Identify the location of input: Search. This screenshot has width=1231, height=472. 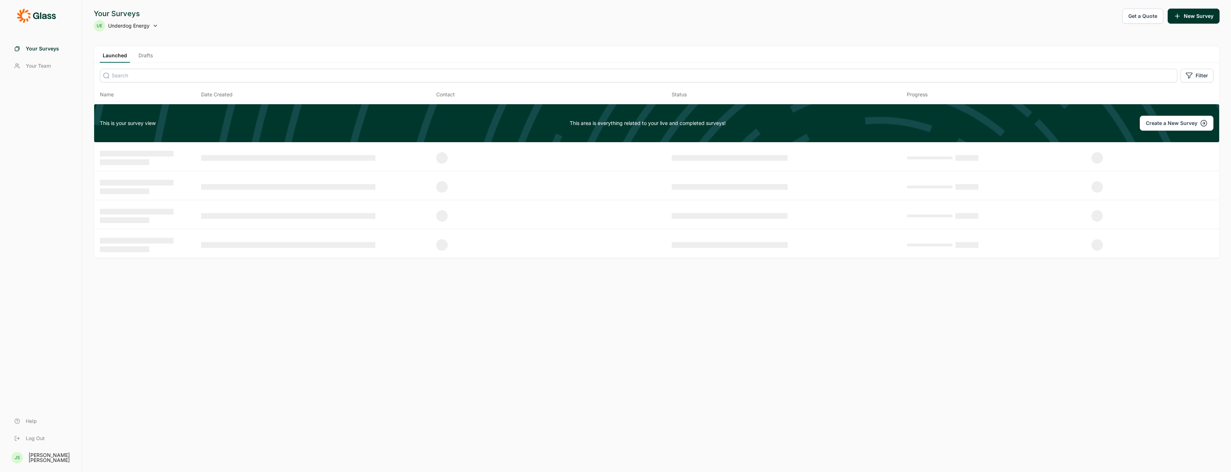
(639, 76).